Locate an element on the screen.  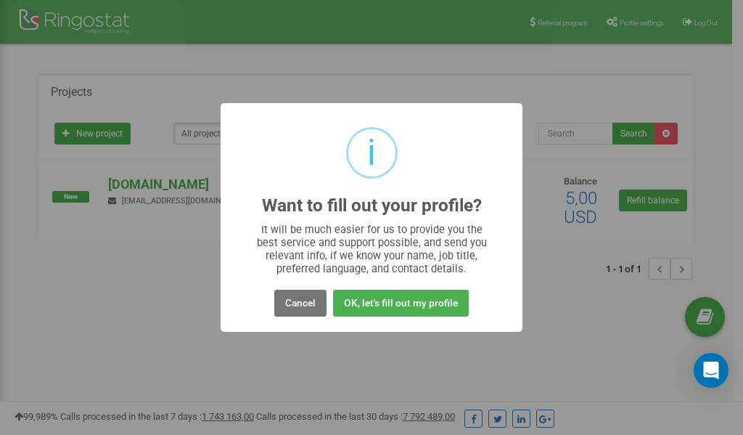
div: Open Intercom Messenger is located at coordinates (711, 370).